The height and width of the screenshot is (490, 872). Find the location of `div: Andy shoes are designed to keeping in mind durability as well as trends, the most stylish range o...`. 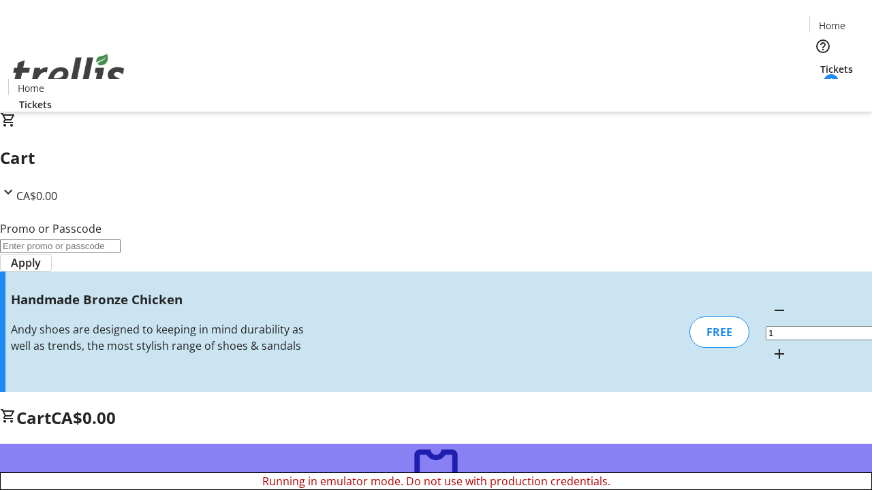

div: Andy shoes are designed to keeping in mind durability as well as trends, the most stylish range o... is located at coordinates (159, 338).